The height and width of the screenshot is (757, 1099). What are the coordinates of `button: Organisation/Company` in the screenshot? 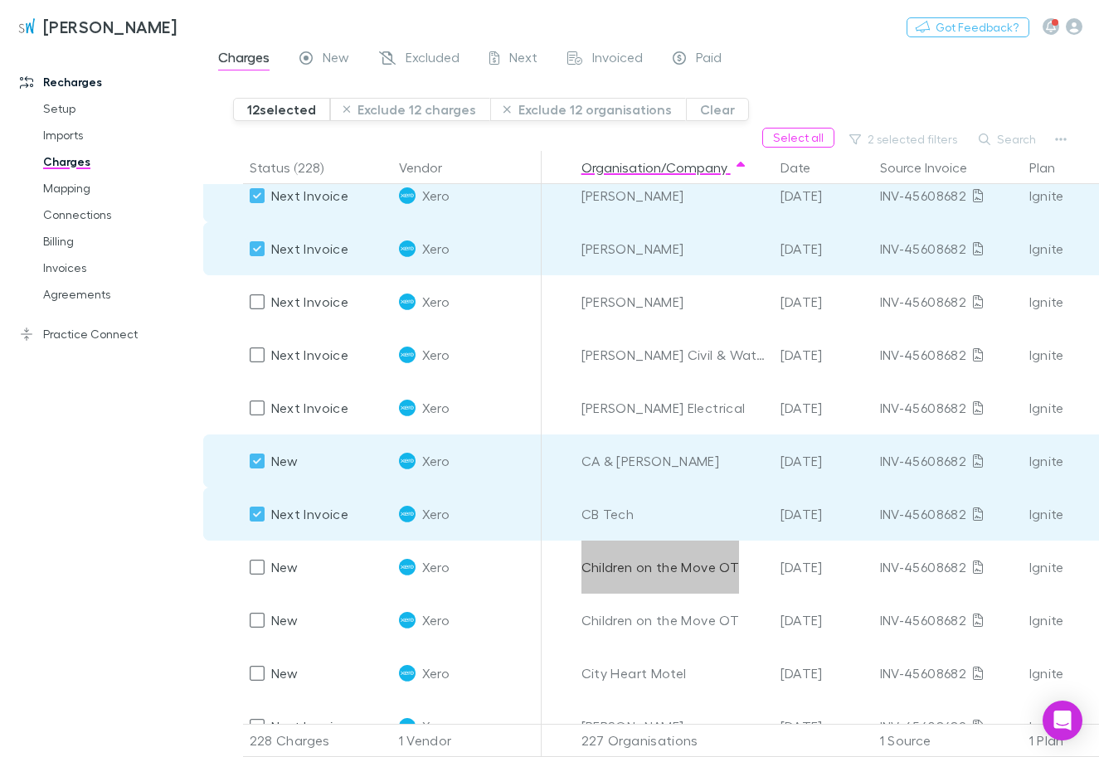 It's located at (664, 168).